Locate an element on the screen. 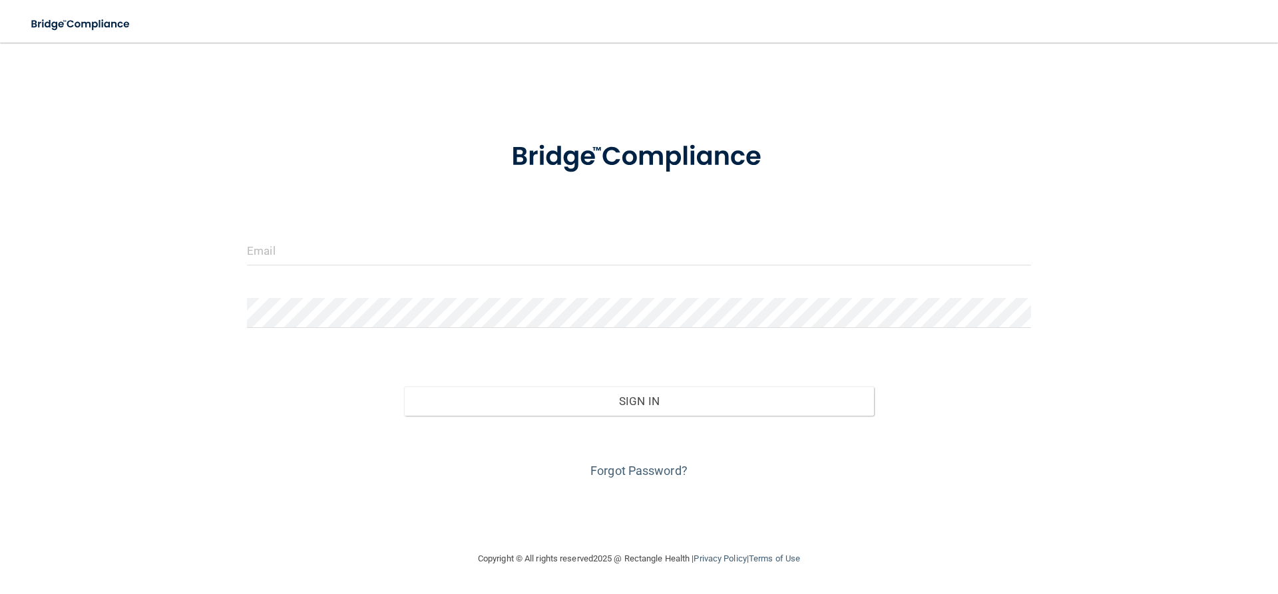 The image size is (1278, 594). div: Copyright © All rights reserved 2025 @ Rectangle Health | | is located at coordinates (639, 559).